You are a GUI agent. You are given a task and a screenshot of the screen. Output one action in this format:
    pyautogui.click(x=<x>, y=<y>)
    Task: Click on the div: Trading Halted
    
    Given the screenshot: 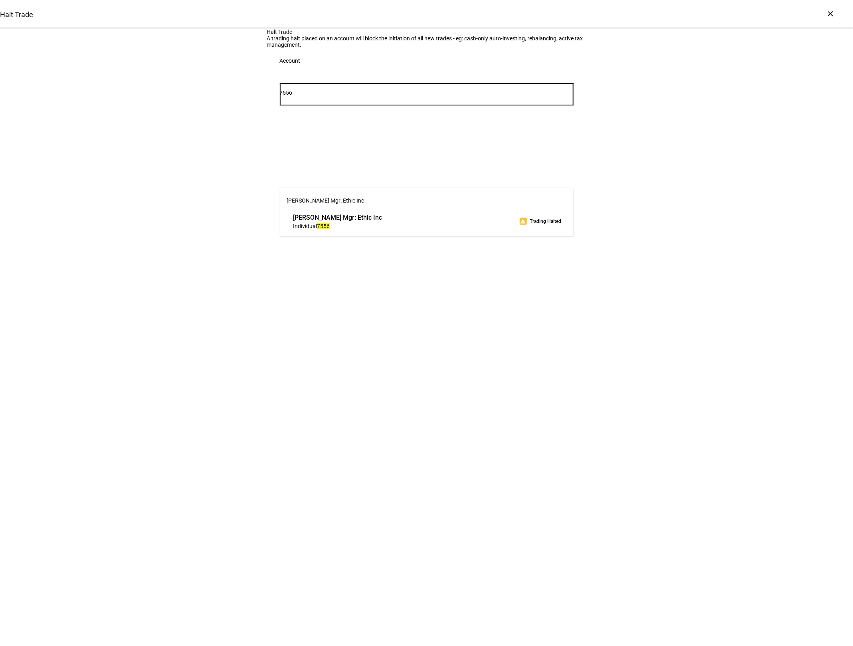 What is the action you would take?
    pyautogui.click(x=542, y=221)
    